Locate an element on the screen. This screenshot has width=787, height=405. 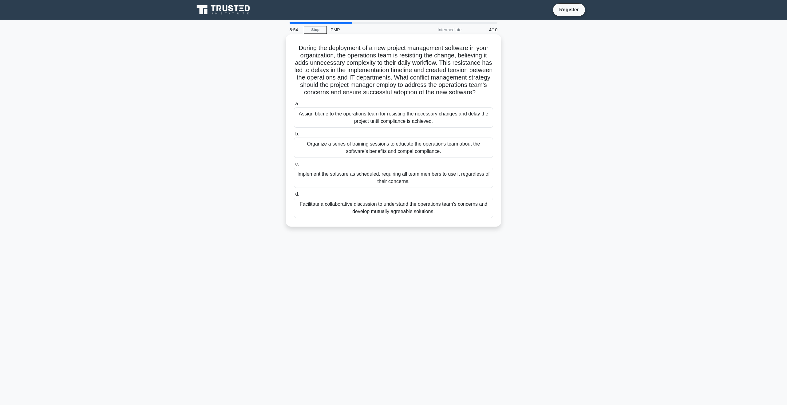
div: 8:54 is located at coordinates (295, 30).